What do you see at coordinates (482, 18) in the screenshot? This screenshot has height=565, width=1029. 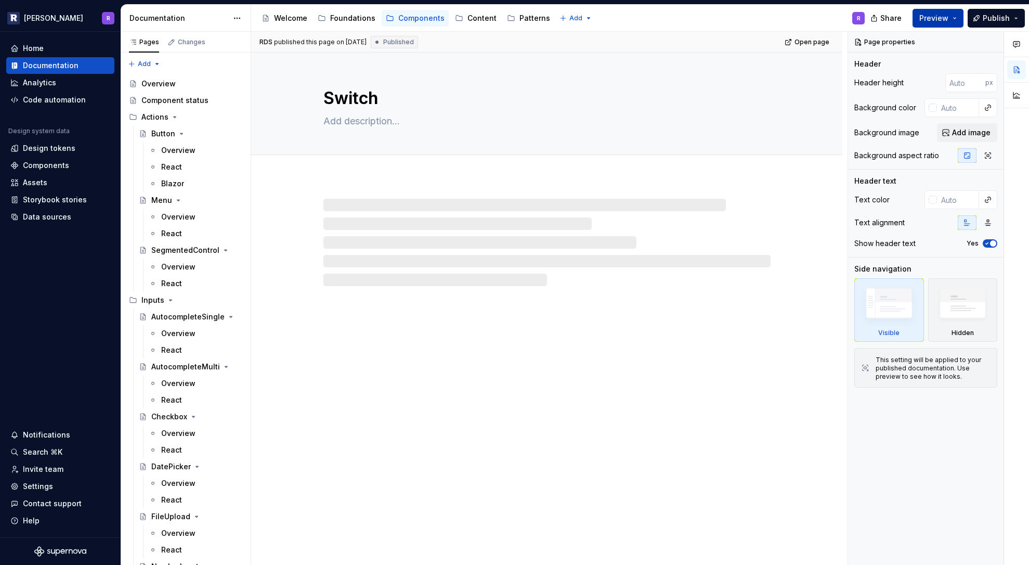 I see `div: Content` at bounding box center [482, 18].